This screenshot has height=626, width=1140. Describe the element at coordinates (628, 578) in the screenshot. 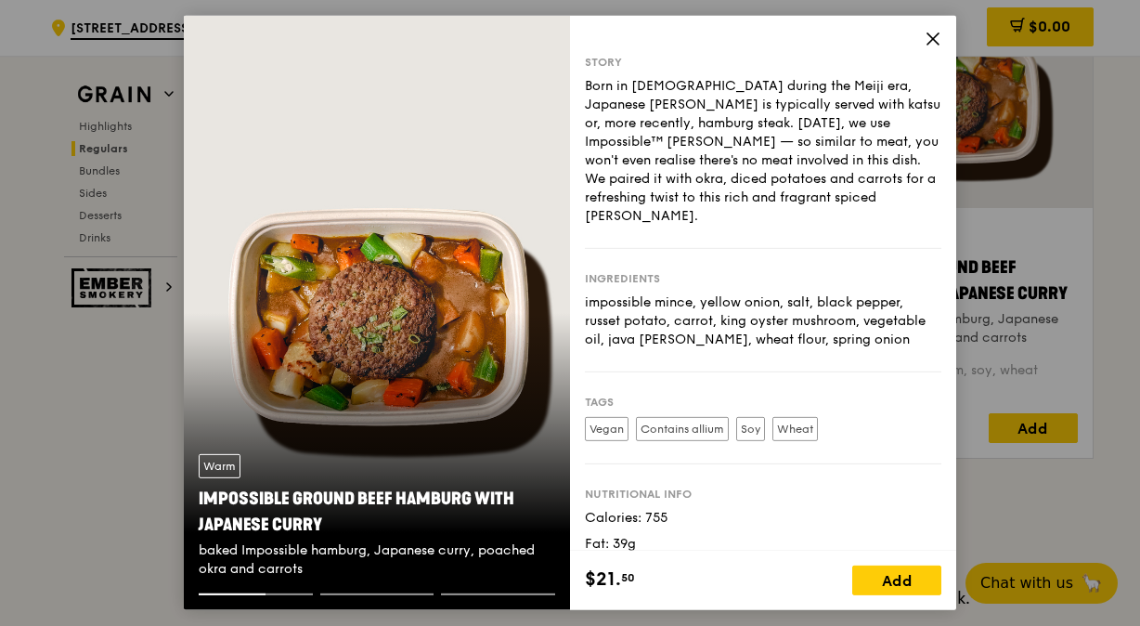

I see `span: 50` at that location.